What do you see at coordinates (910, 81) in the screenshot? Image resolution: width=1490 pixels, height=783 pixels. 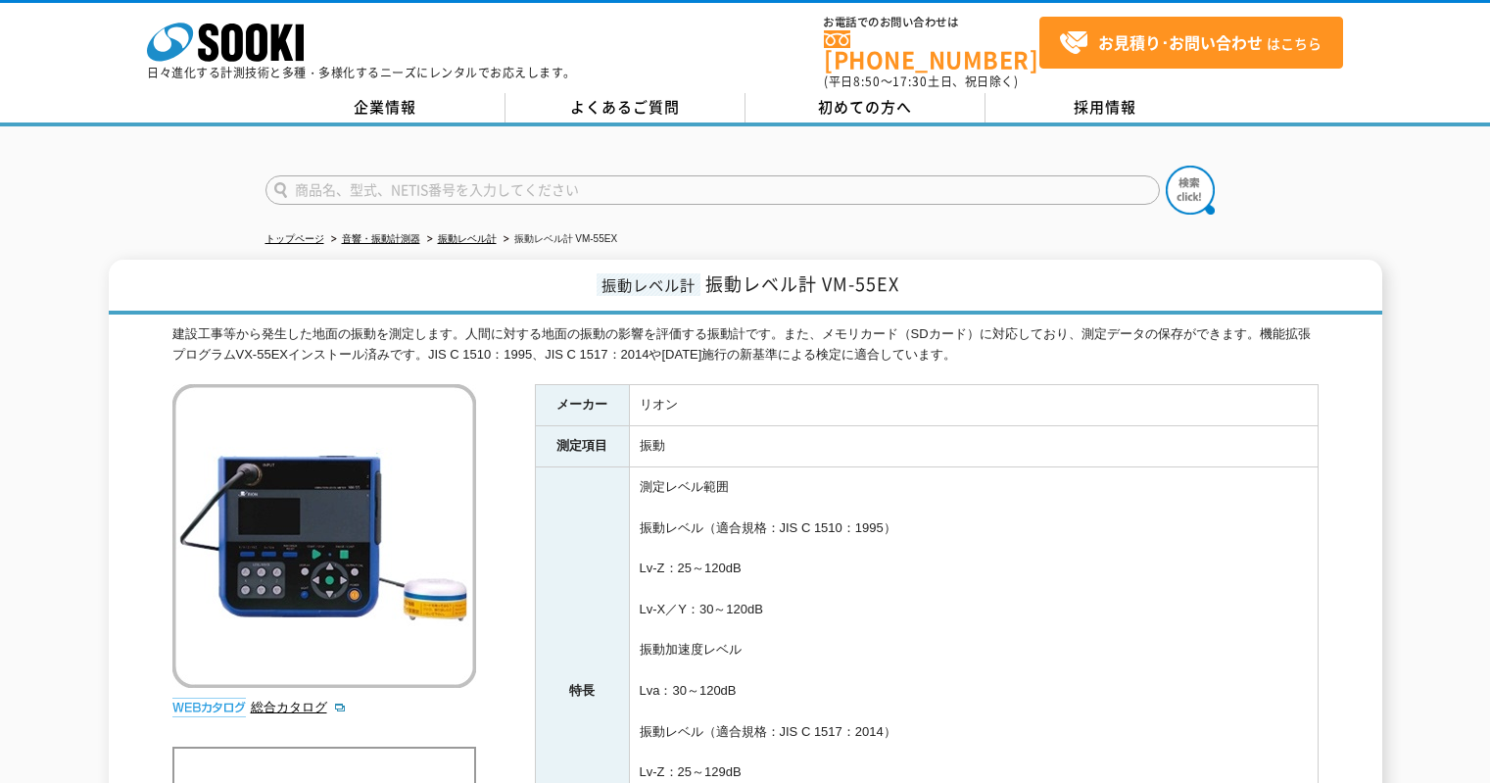 I see `span: 17:30` at bounding box center [910, 81].